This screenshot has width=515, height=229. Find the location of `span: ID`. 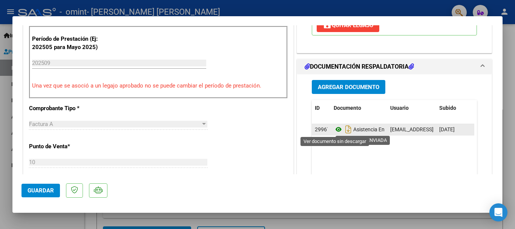

span: ID is located at coordinates (317, 108).